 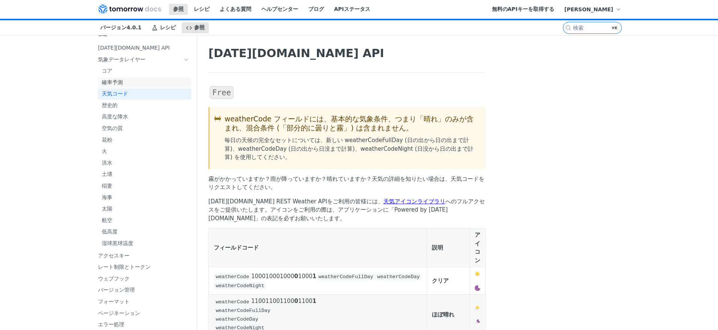 I want to click on font: 洪水, so click(x=107, y=163).